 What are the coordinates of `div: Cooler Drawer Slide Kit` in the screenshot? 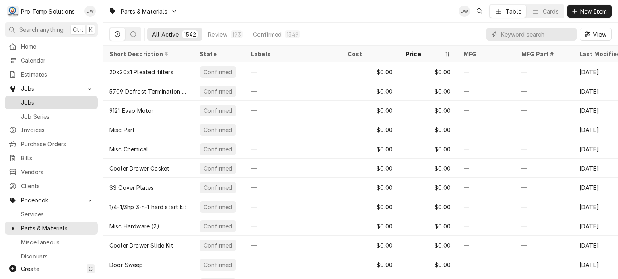 It's located at (141, 246).